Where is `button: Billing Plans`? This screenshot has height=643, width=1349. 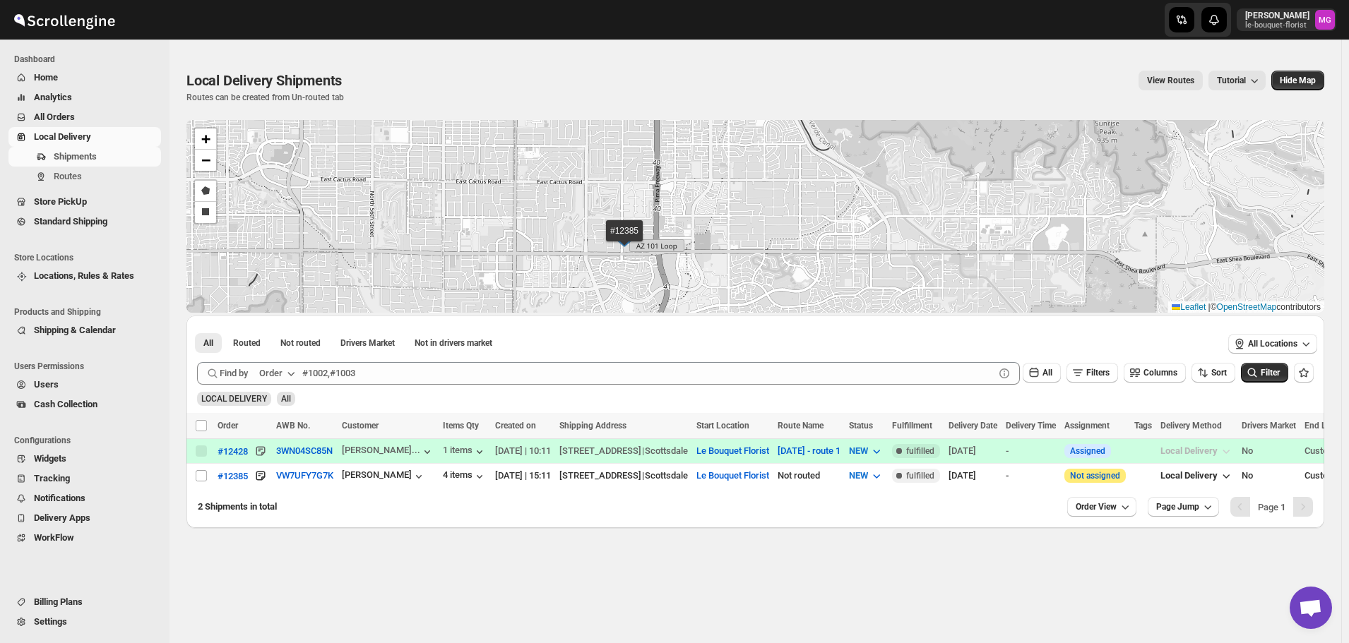 button: Billing Plans is located at coordinates (85, 602).